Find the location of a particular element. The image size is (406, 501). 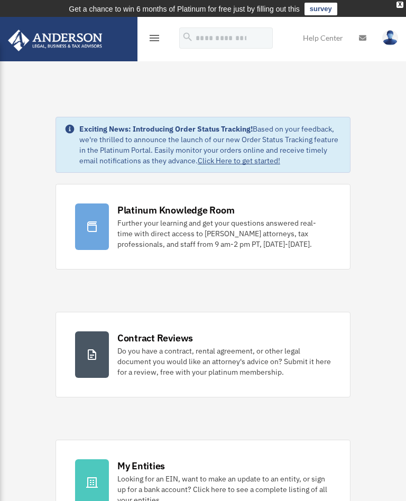

div: Platinum Knowledge Room is located at coordinates (176, 210).